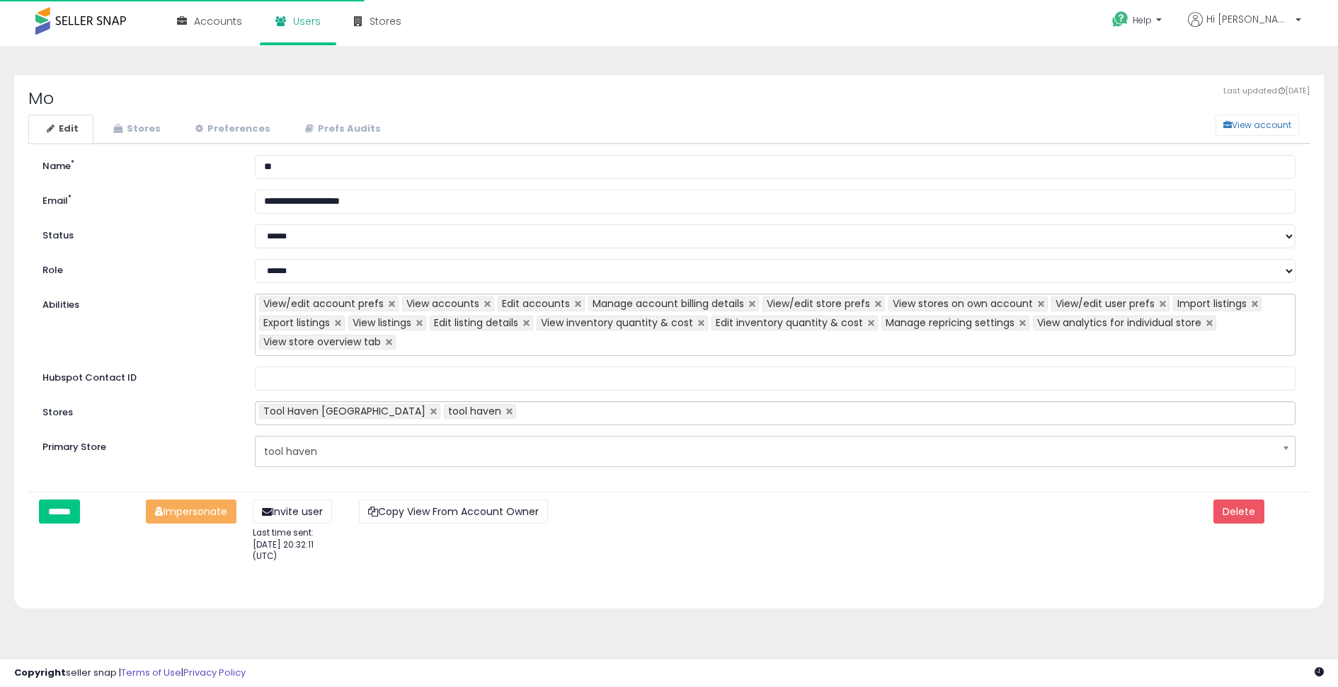  What do you see at coordinates (536, 304) in the screenshot?
I see `span: Edit accounts` at bounding box center [536, 304].